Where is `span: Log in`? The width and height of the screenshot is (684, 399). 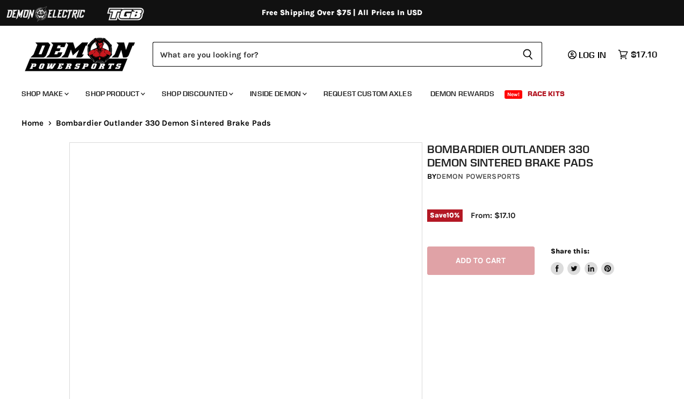
span: Log in is located at coordinates (592, 55).